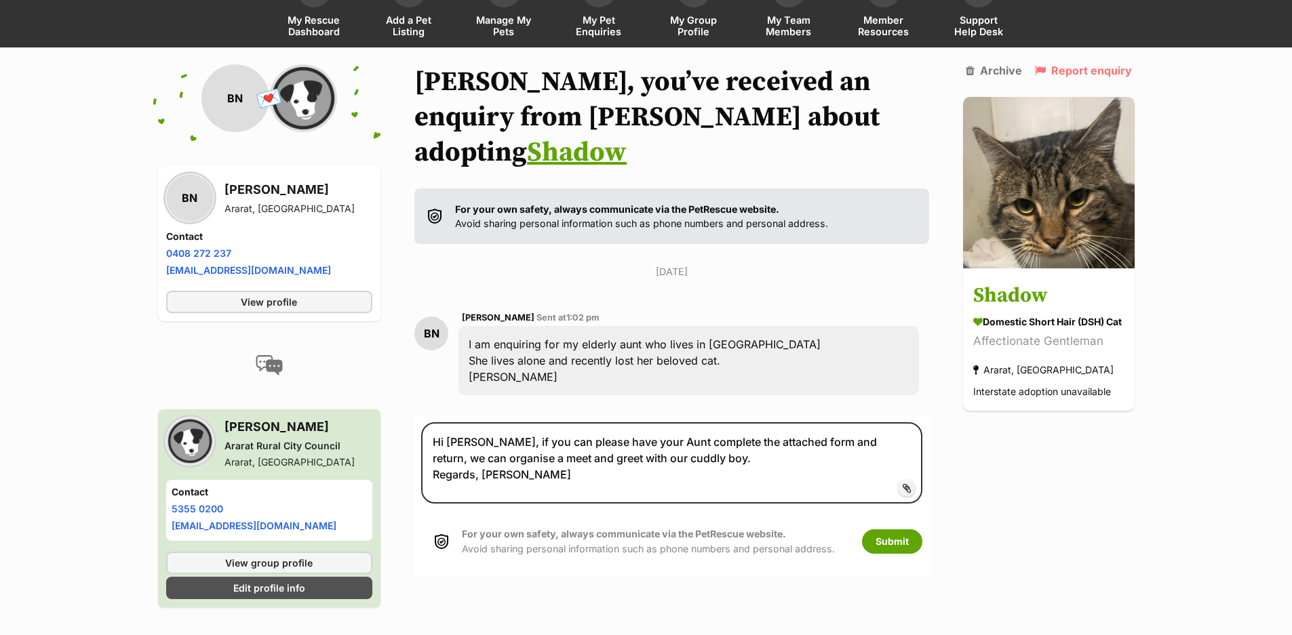  Describe the element at coordinates (994, 71) in the screenshot. I see `a: Archive` at that location.